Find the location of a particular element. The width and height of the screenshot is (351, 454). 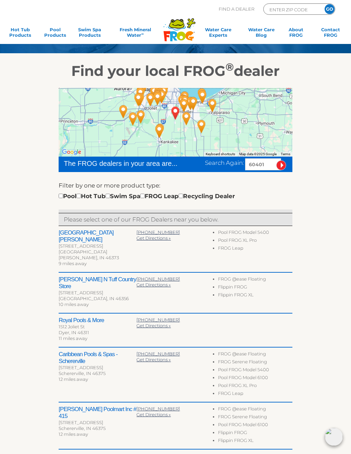

a: AboutFROG is located at coordinates (296, 34).